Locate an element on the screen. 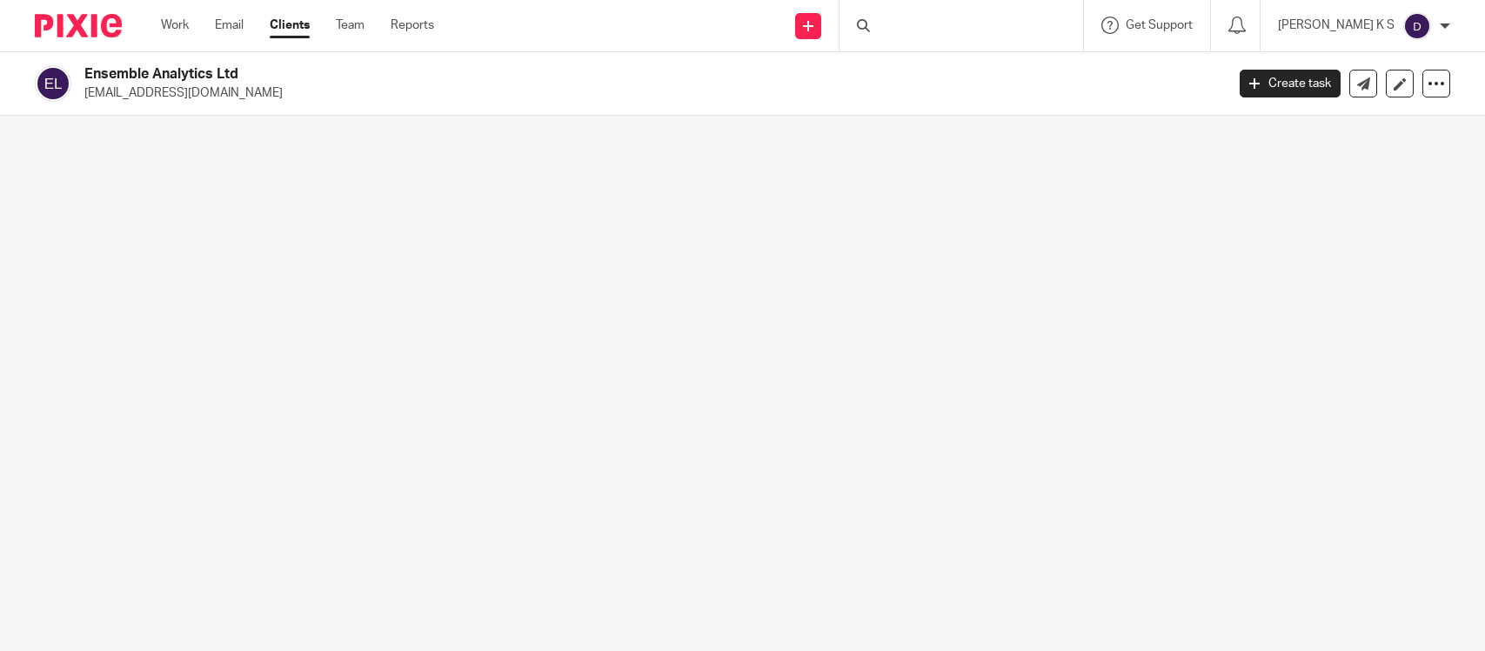 The image size is (1485, 651). a: Work is located at coordinates (175, 25).